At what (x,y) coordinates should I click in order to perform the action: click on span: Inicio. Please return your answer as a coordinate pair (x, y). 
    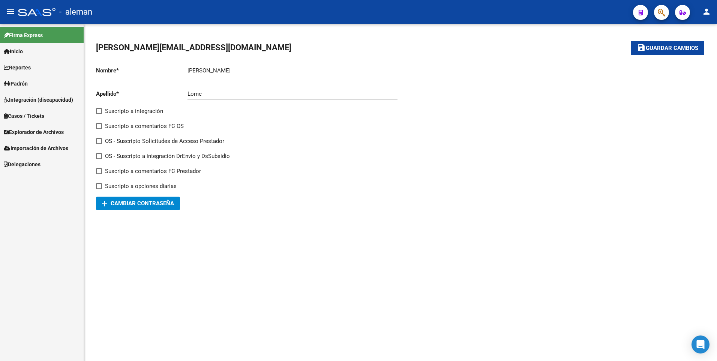
    Looking at the image, I should click on (13, 51).